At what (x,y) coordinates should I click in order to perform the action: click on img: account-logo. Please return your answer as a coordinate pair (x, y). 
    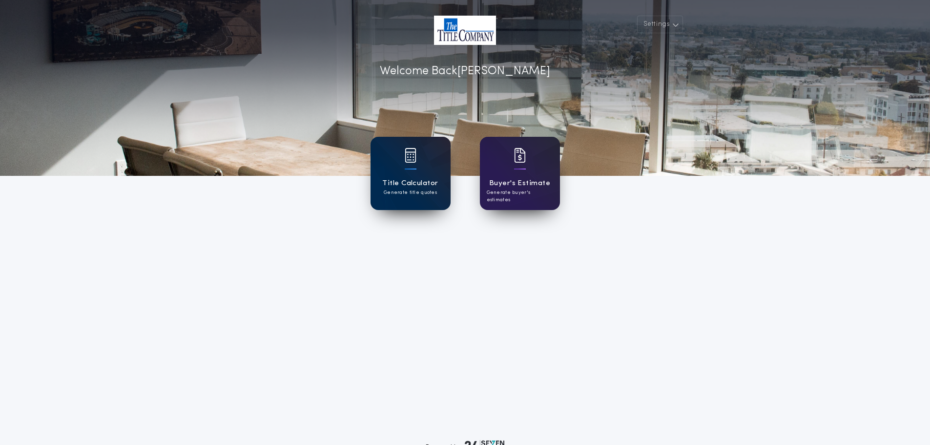
    Looking at the image, I should click on (465, 30).